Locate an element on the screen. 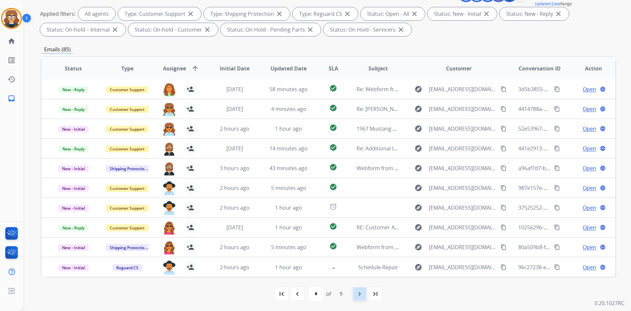  mat-icon: home is located at coordinates (12, 41).